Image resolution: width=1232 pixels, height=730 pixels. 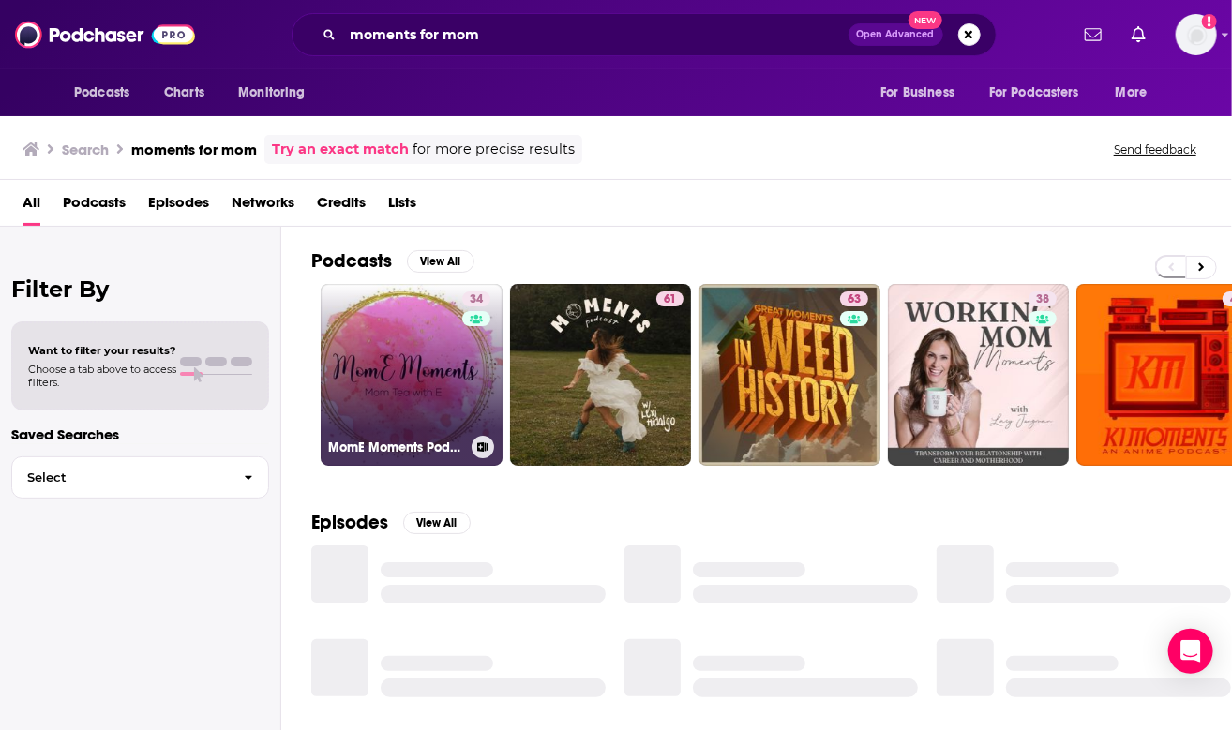 I want to click on h2: Podcasts, so click(x=351, y=261).